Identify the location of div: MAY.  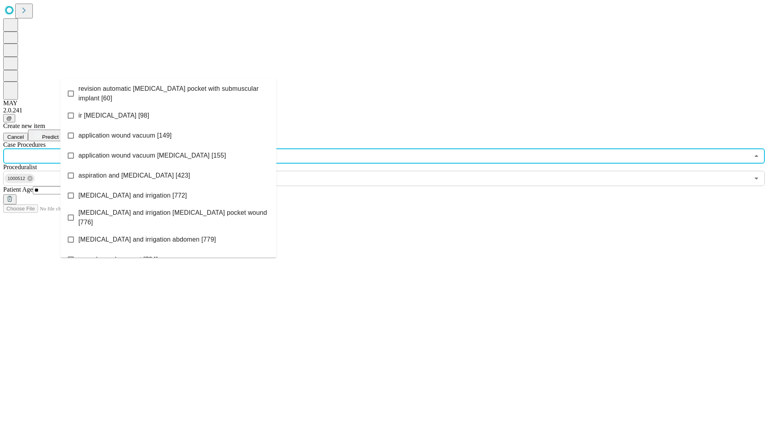
(384, 103).